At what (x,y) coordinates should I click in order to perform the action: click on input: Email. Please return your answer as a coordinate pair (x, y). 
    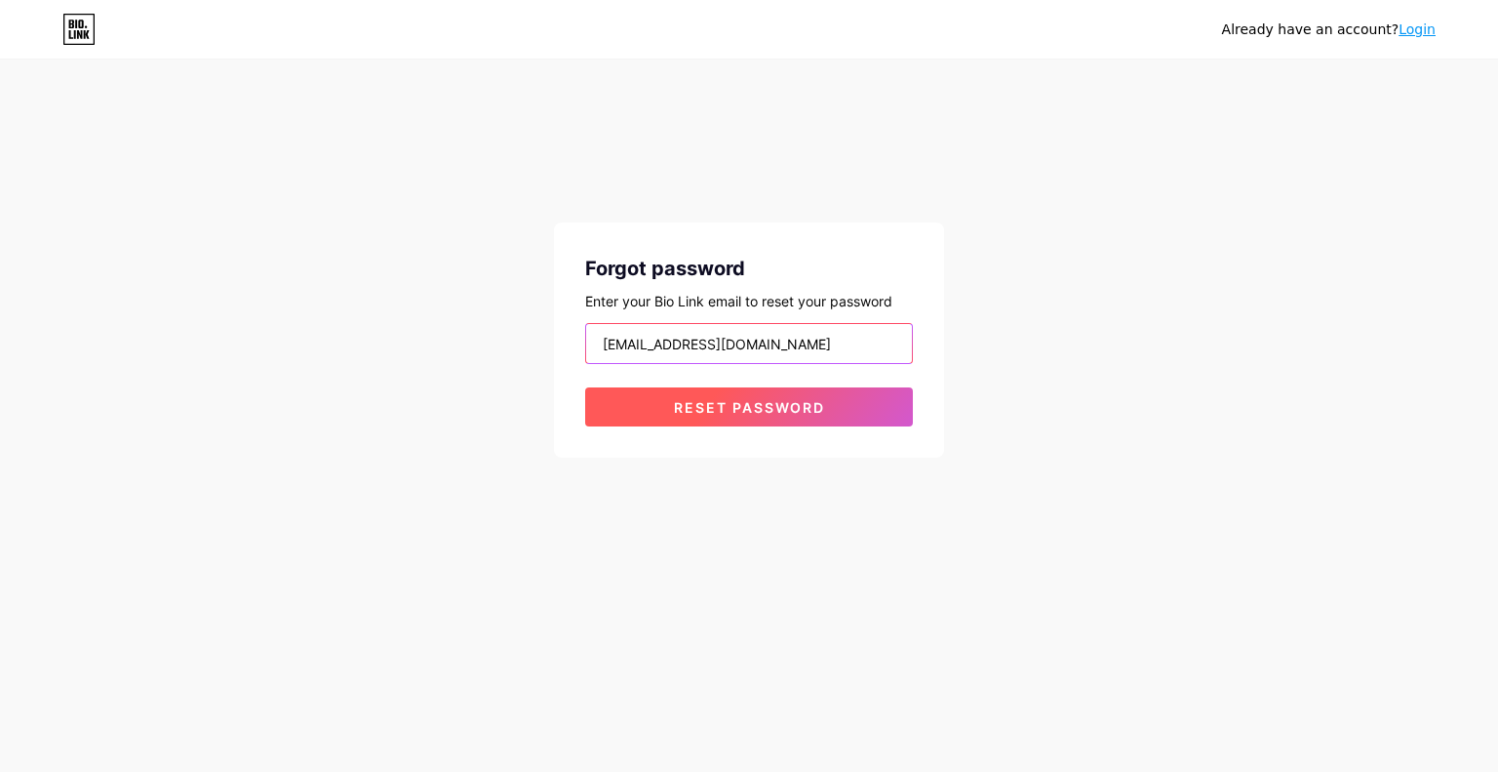
    Looking at the image, I should click on (749, 343).